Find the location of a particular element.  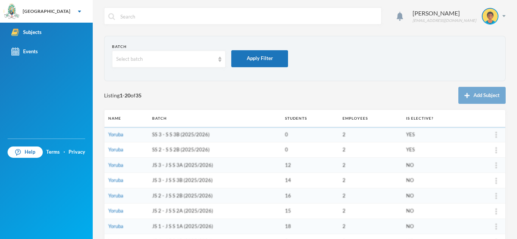

th: Students is located at coordinates (309, 118).